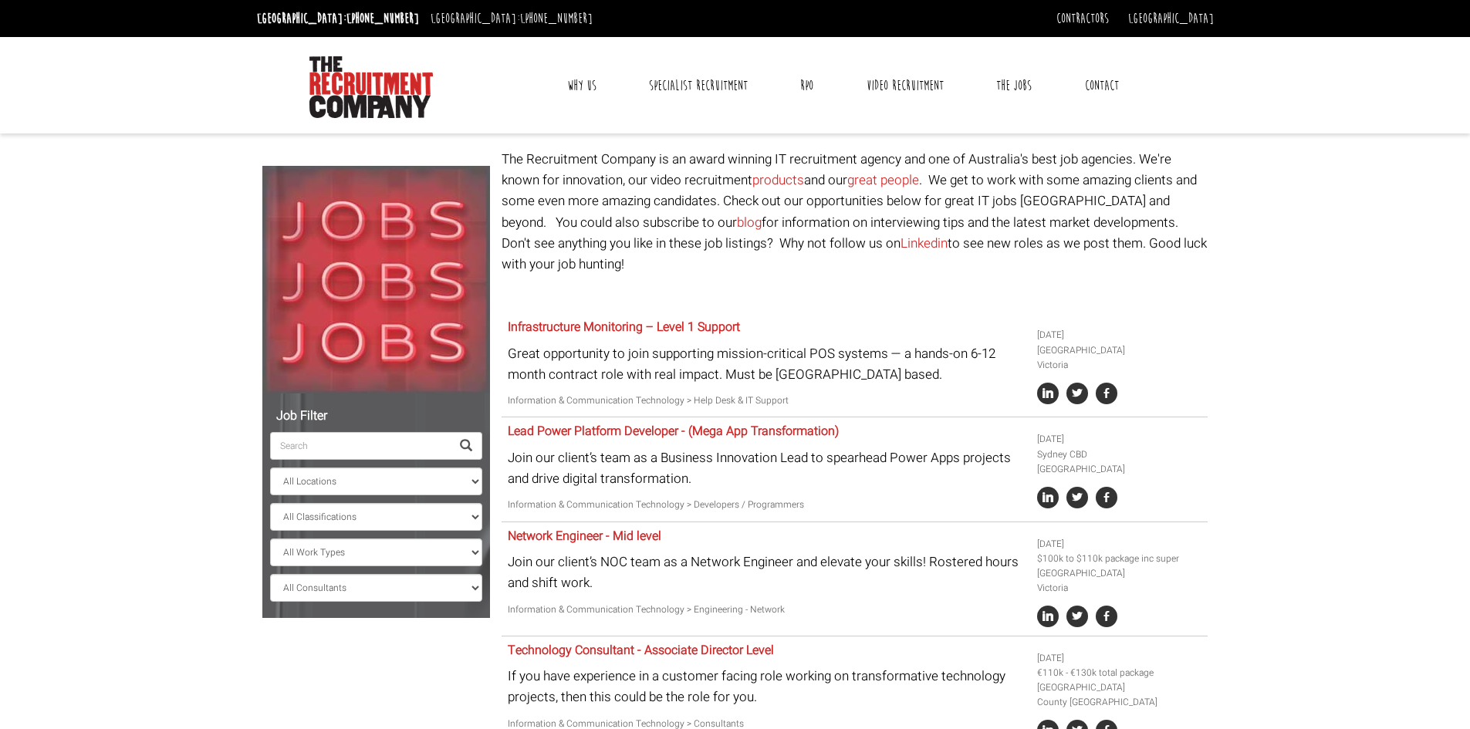  Describe the element at coordinates (698, 86) in the screenshot. I see `a: Specialist Recruitment` at that location.